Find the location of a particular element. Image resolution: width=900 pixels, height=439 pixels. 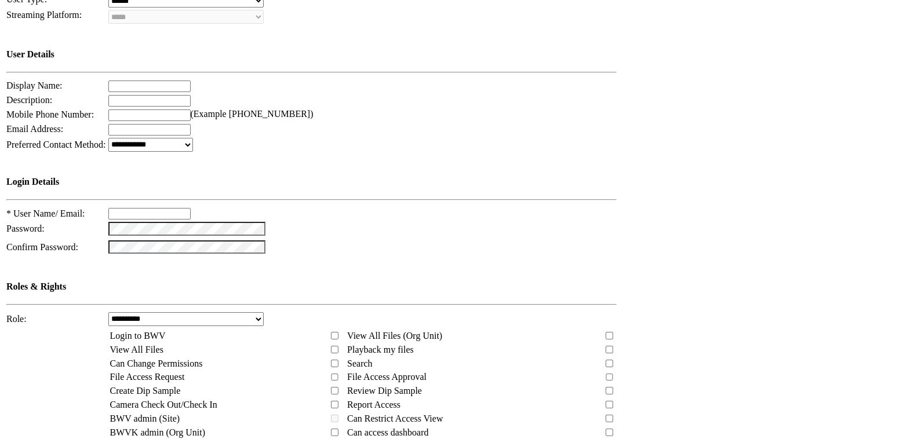

h4: User Details is located at coordinates (311, 54).